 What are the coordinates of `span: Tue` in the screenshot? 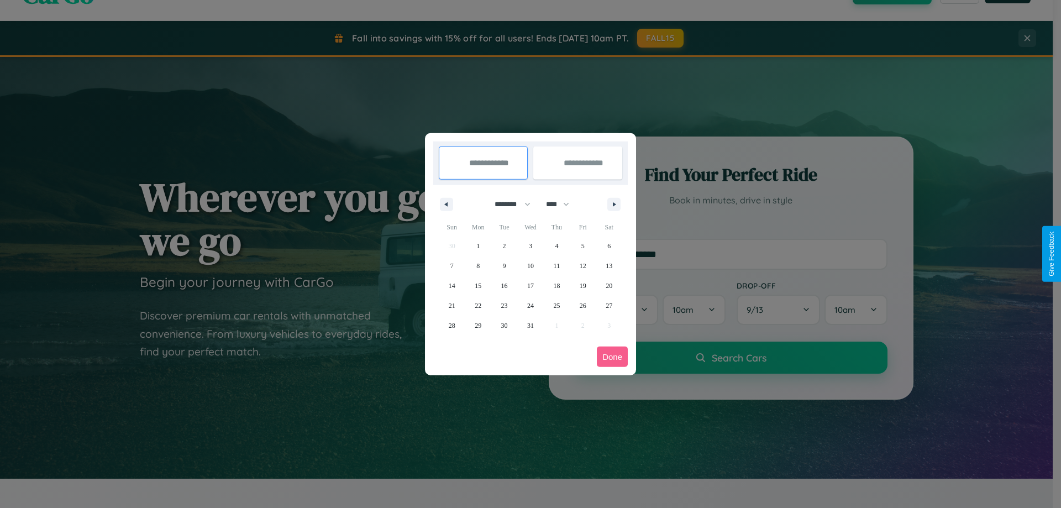 It's located at (504, 227).